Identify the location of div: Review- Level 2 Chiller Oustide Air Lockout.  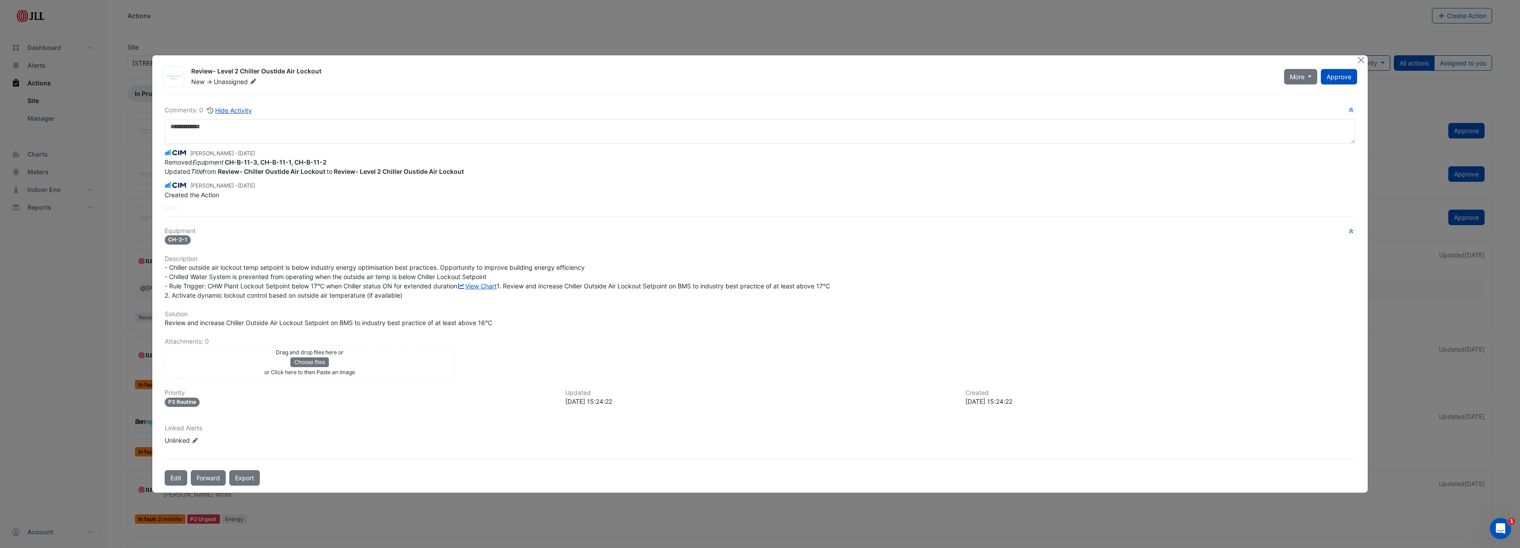
(732, 72).